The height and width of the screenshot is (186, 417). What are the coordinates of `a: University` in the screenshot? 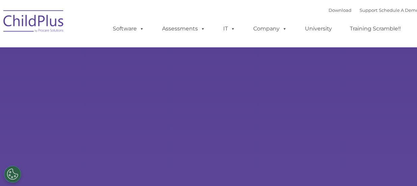 It's located at (319, 29).